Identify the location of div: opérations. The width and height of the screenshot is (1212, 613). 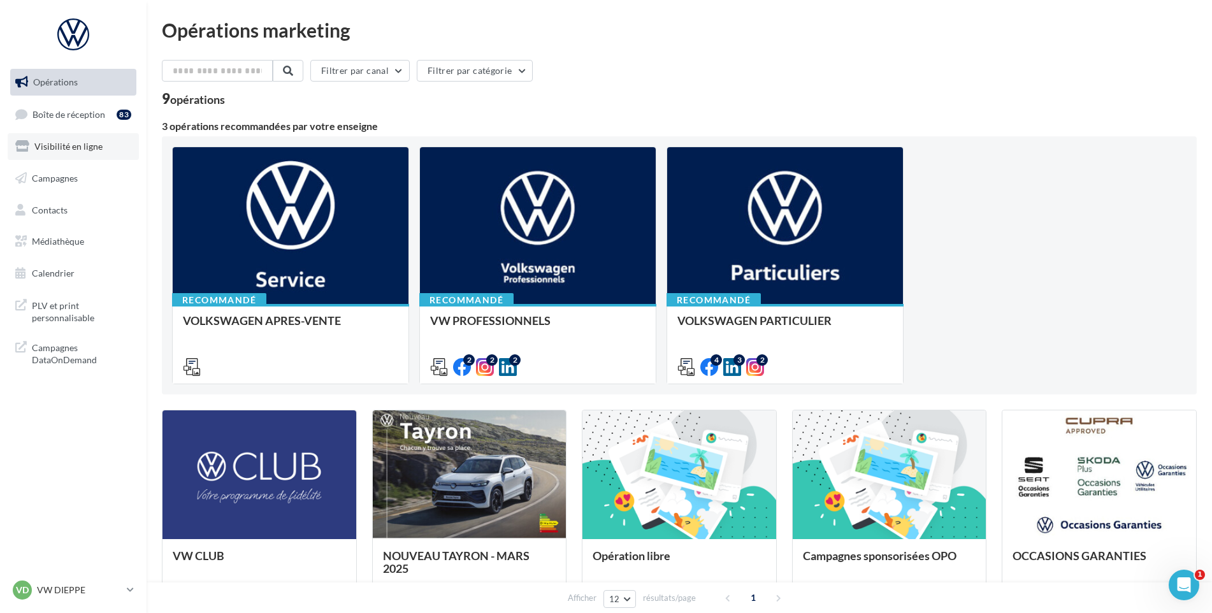
(197, 99).